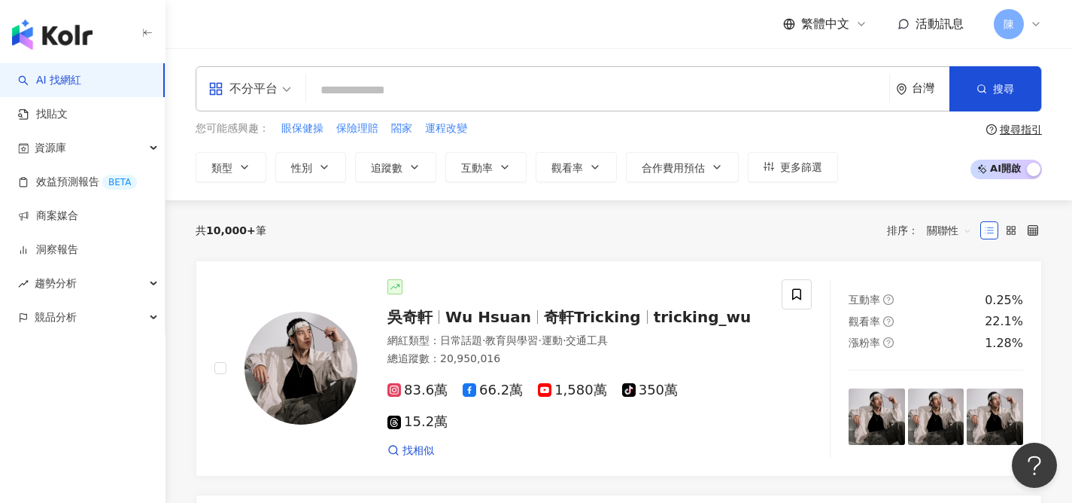 This screenshot has height=503, width=1072. What do you see at coordinates (934, 230) in the screenshot?
I see `div: 排序：` at bounding box center [934, 230].